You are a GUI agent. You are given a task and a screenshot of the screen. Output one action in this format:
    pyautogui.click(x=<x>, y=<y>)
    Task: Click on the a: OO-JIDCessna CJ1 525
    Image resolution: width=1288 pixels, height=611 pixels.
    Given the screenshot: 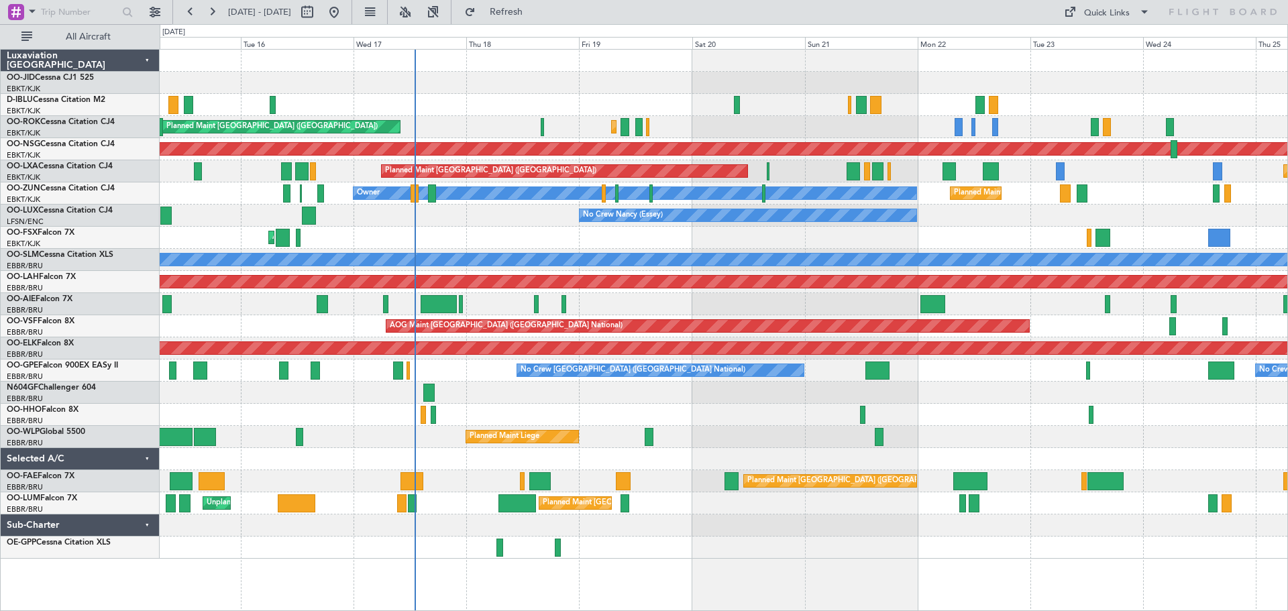 What is the action you would take?
    pyautogui.click(x=50, y=78)
    